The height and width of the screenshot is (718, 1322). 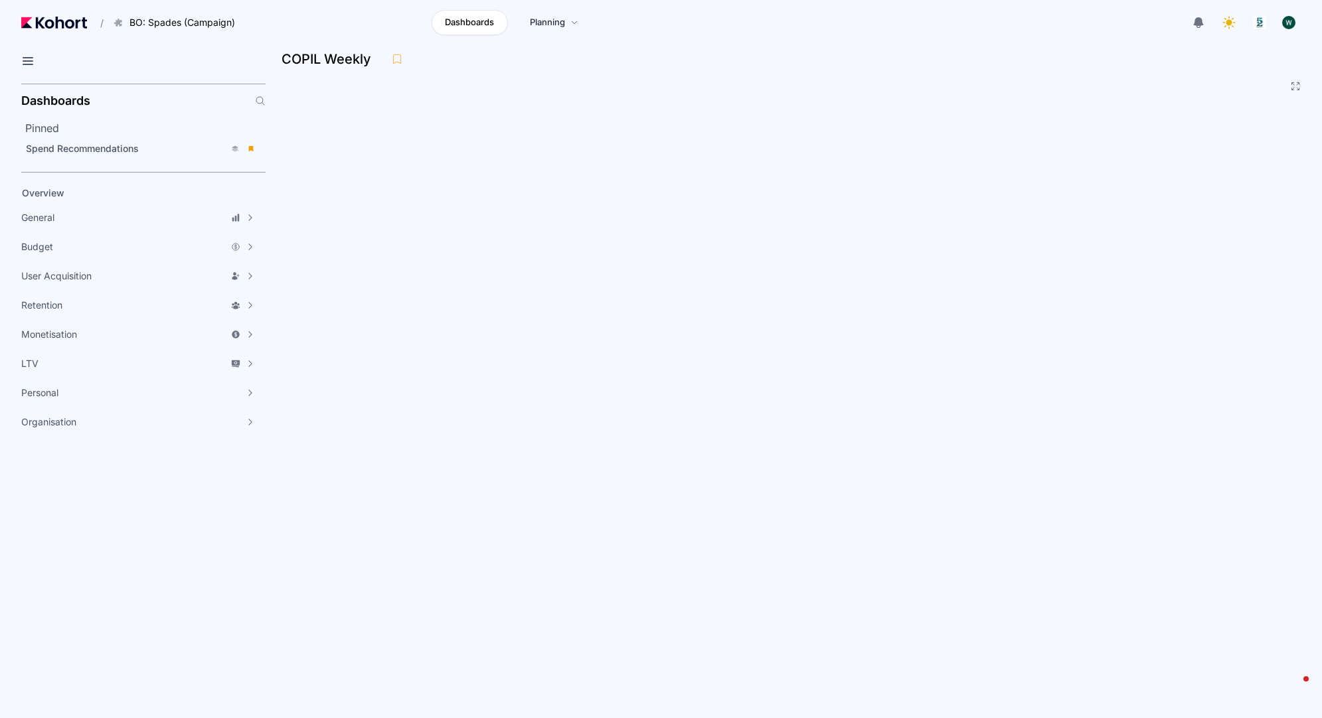 What do you see at coordinates (42, 305) in the screenshot?
I see `span: Retention` at bounding box center [42, 305].